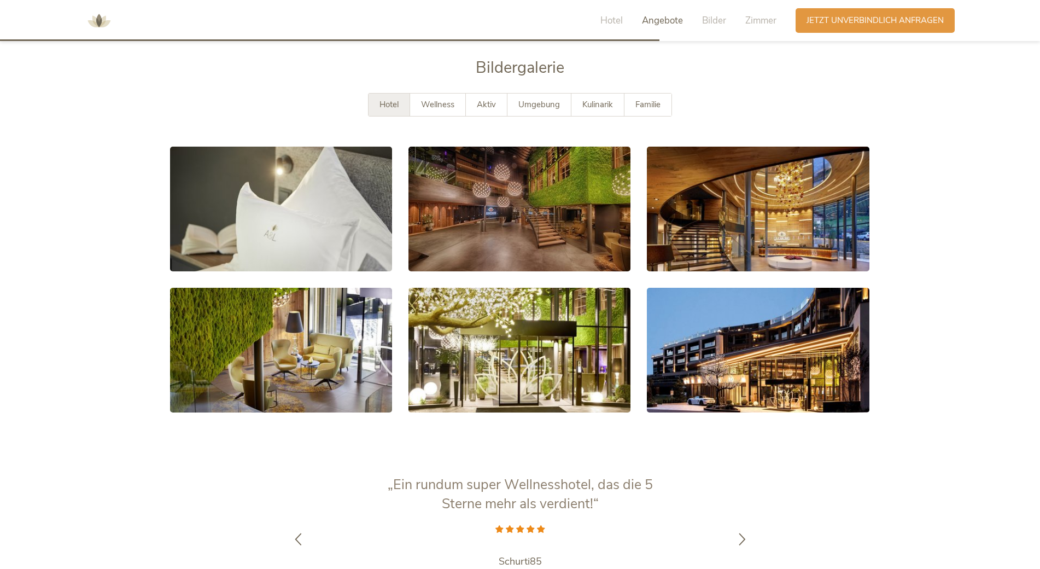  What do you see at coordinates (520, 561) in the screenshot?
I see `a: Schurti85` at bounding box center [520, 561].